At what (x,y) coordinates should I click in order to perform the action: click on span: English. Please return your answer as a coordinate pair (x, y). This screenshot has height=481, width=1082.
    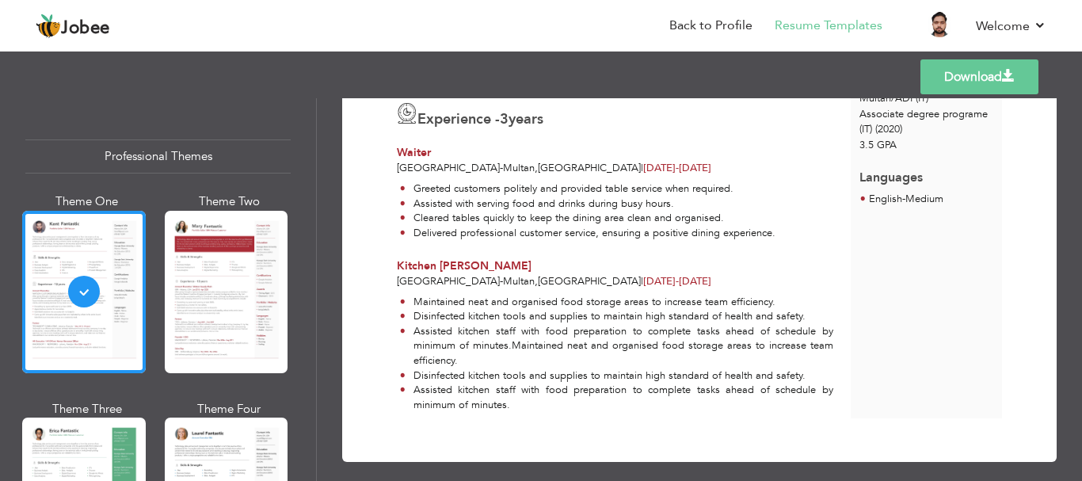
    Looking at the image, I should click on (885, 199).